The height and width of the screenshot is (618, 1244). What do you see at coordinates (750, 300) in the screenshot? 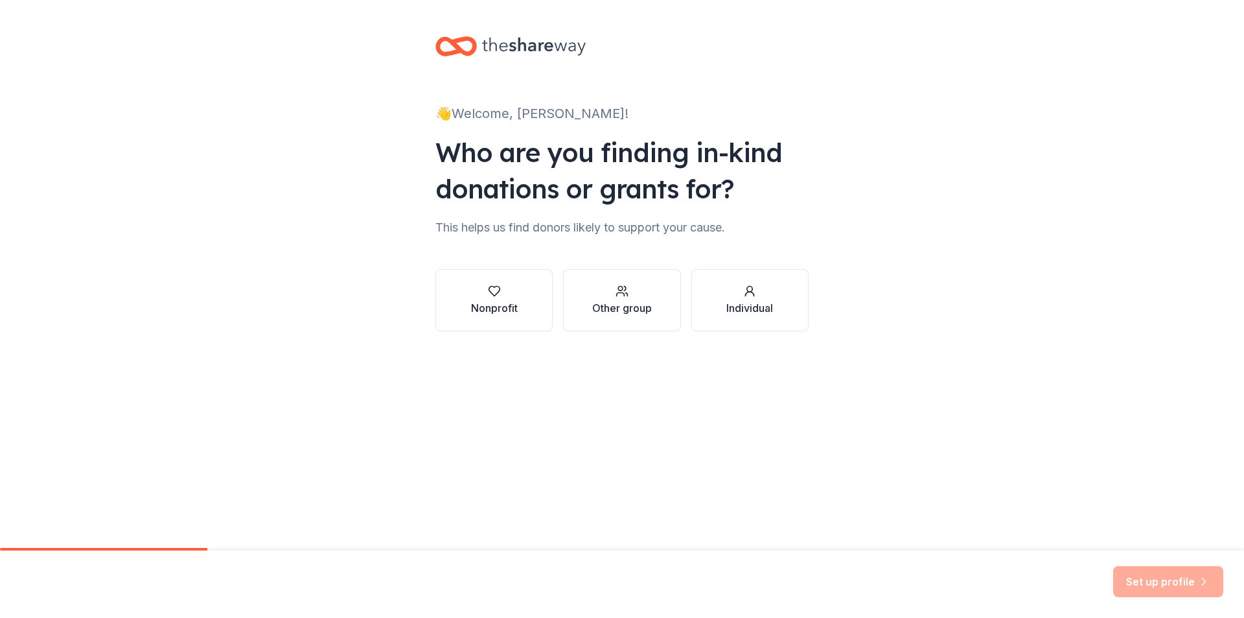
I see `button: Individual` at bounding box center [750, 300].